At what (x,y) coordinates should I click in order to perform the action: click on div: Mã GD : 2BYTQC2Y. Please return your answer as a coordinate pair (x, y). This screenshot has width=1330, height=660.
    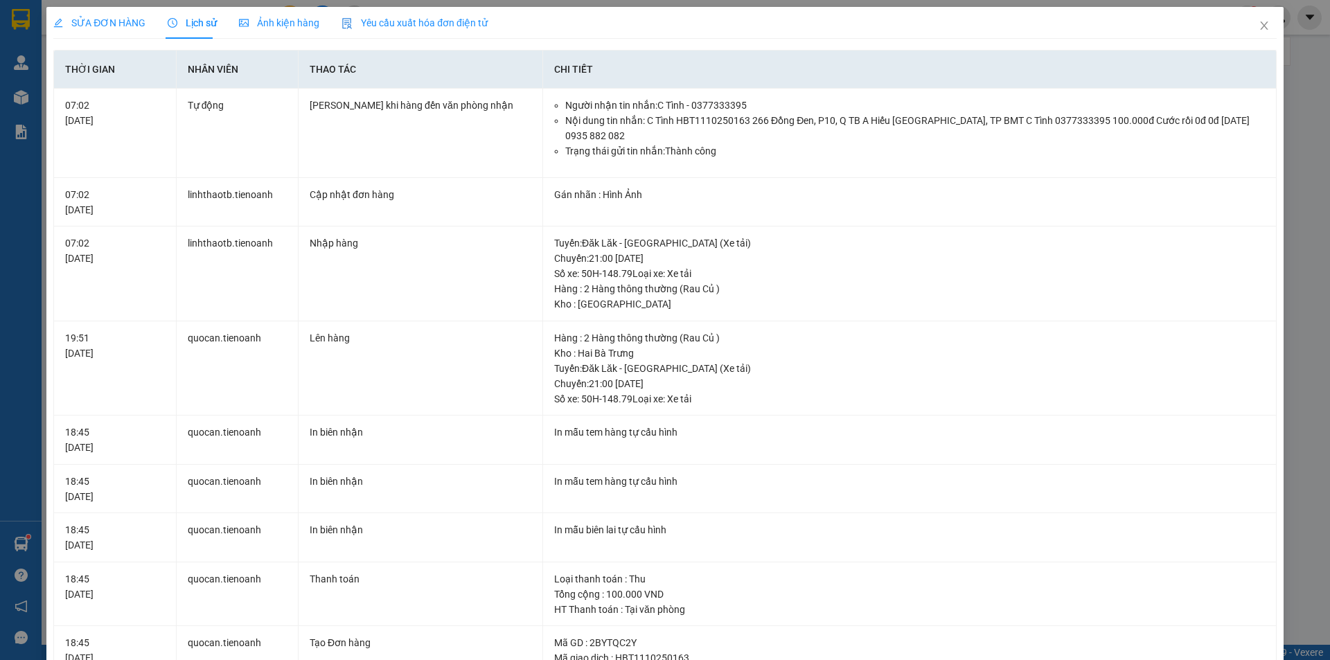
    Looking at the image, I should click on (909, 643).